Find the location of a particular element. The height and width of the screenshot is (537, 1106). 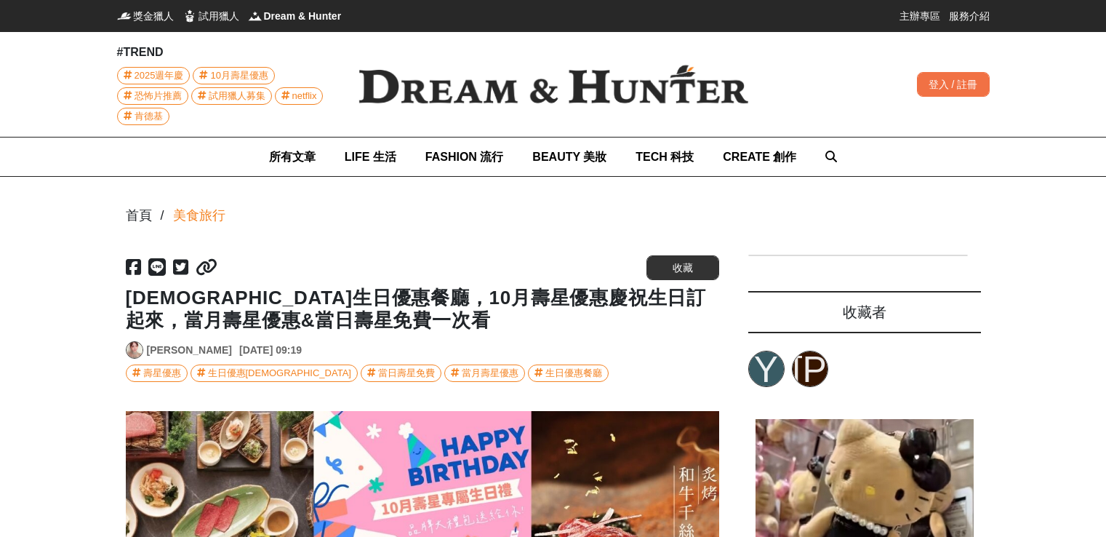

span: 2025週年慶 is located at coordinates (159, 76).